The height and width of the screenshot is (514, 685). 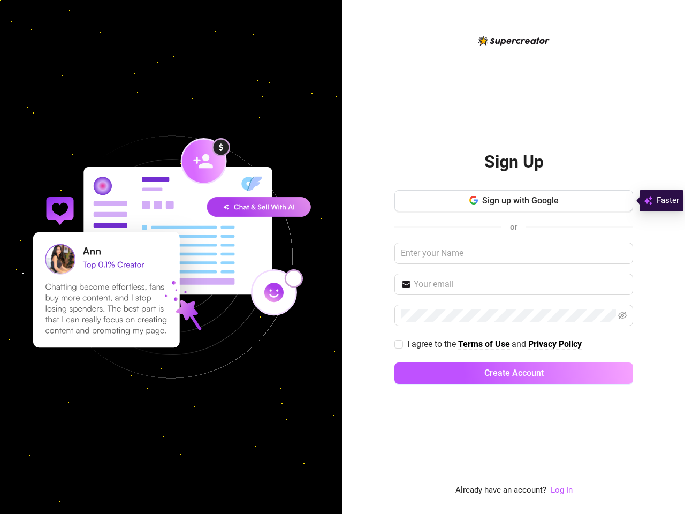 What do you see at coordinates (555, 344) in the screenshot?
I see `a: Privacy Policy` at bounding box center [555, 344].